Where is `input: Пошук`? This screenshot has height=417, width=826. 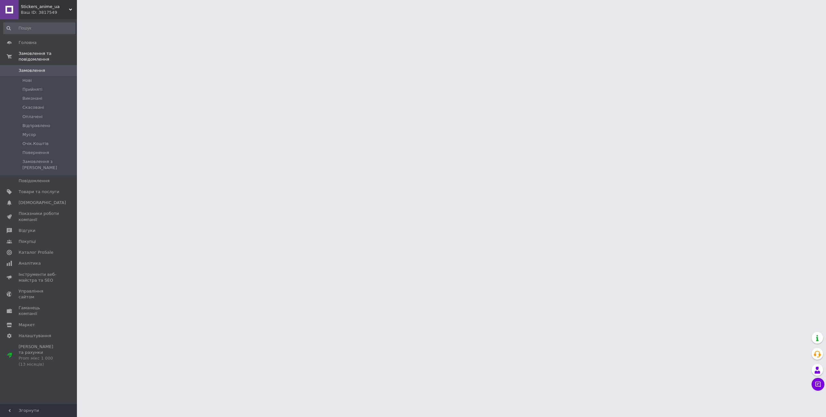
input: Пошук is located at coordinates (39, 28).